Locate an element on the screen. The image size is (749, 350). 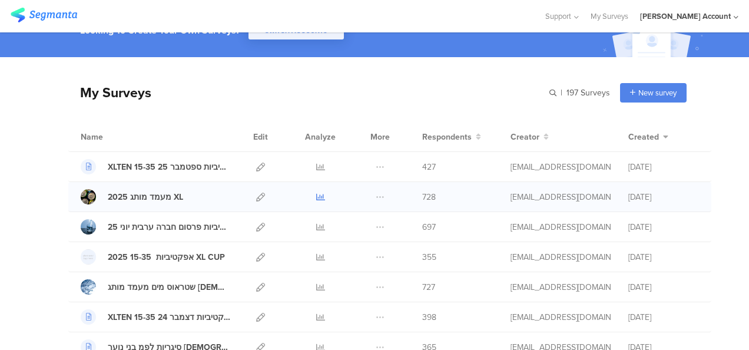
button: Created is located at coordinates (649, 137).